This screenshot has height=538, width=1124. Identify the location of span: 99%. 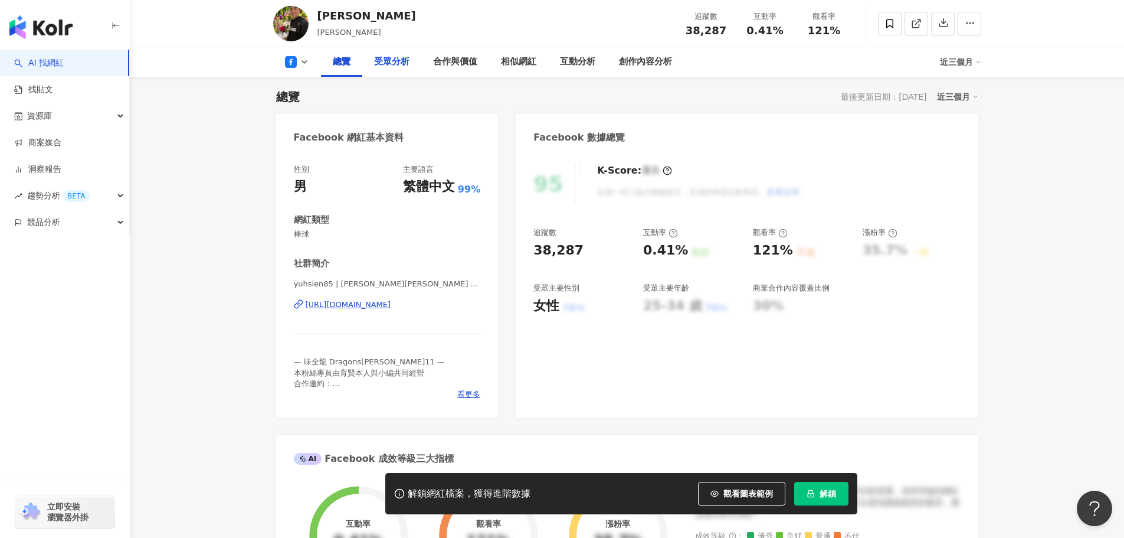
(469, 189).